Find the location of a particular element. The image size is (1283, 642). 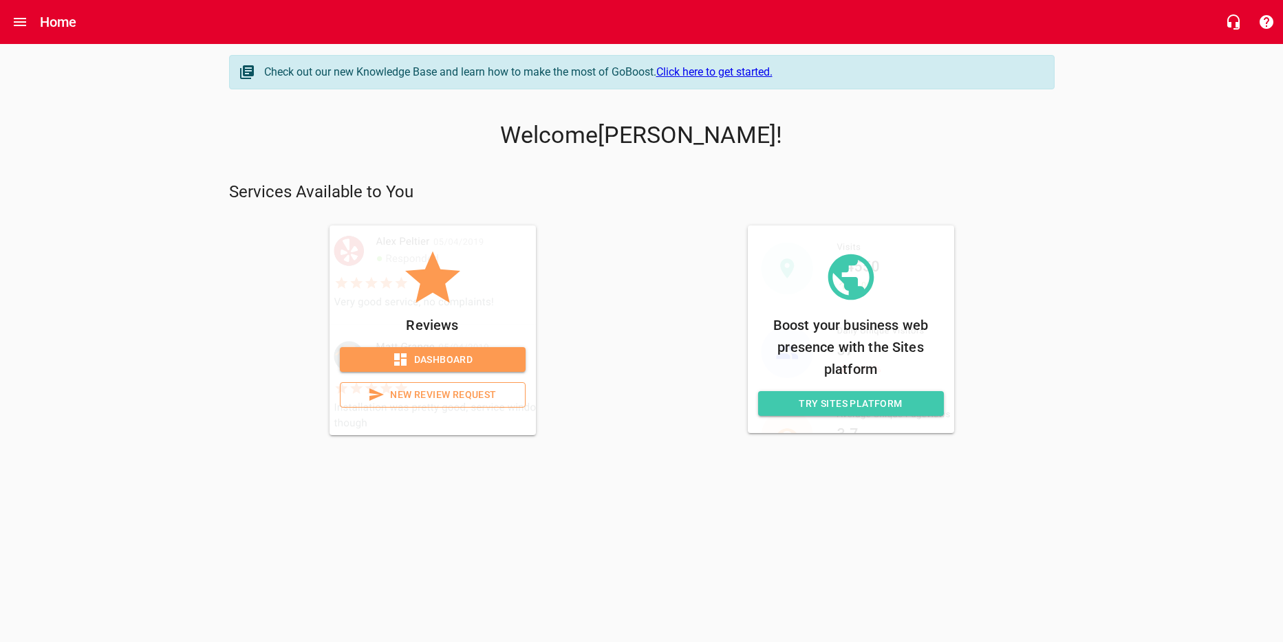

p: Boost your business web presence with the Sites platform is located at coordinates (851, 347).